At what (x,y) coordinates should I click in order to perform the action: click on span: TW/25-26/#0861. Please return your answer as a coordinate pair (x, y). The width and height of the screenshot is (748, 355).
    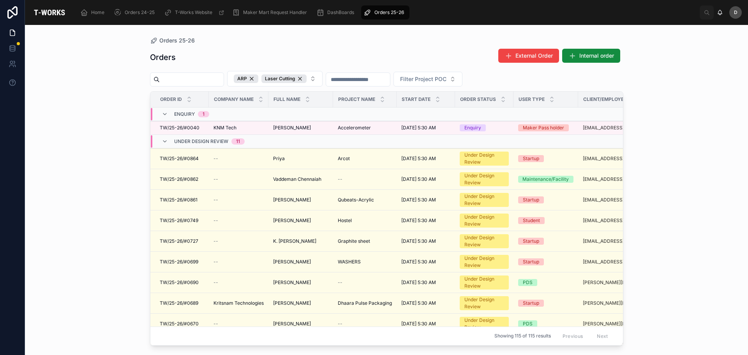
    Looking at the image, I should click on (178, 200).